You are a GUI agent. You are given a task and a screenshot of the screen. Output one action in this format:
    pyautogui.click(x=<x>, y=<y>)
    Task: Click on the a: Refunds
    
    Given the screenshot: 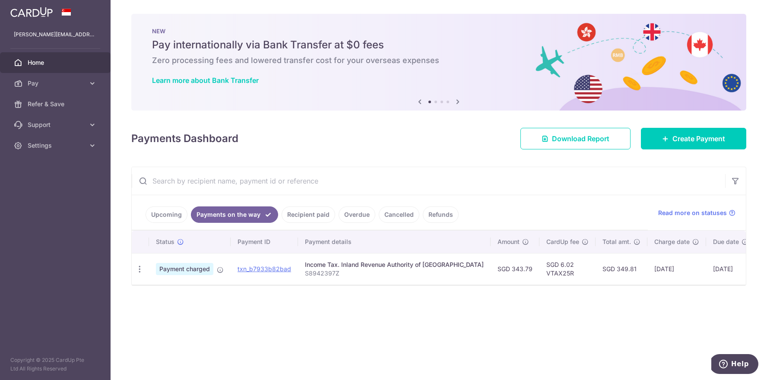 What is the action you would take?
    pyautogui.click(x=441, y=215)
    